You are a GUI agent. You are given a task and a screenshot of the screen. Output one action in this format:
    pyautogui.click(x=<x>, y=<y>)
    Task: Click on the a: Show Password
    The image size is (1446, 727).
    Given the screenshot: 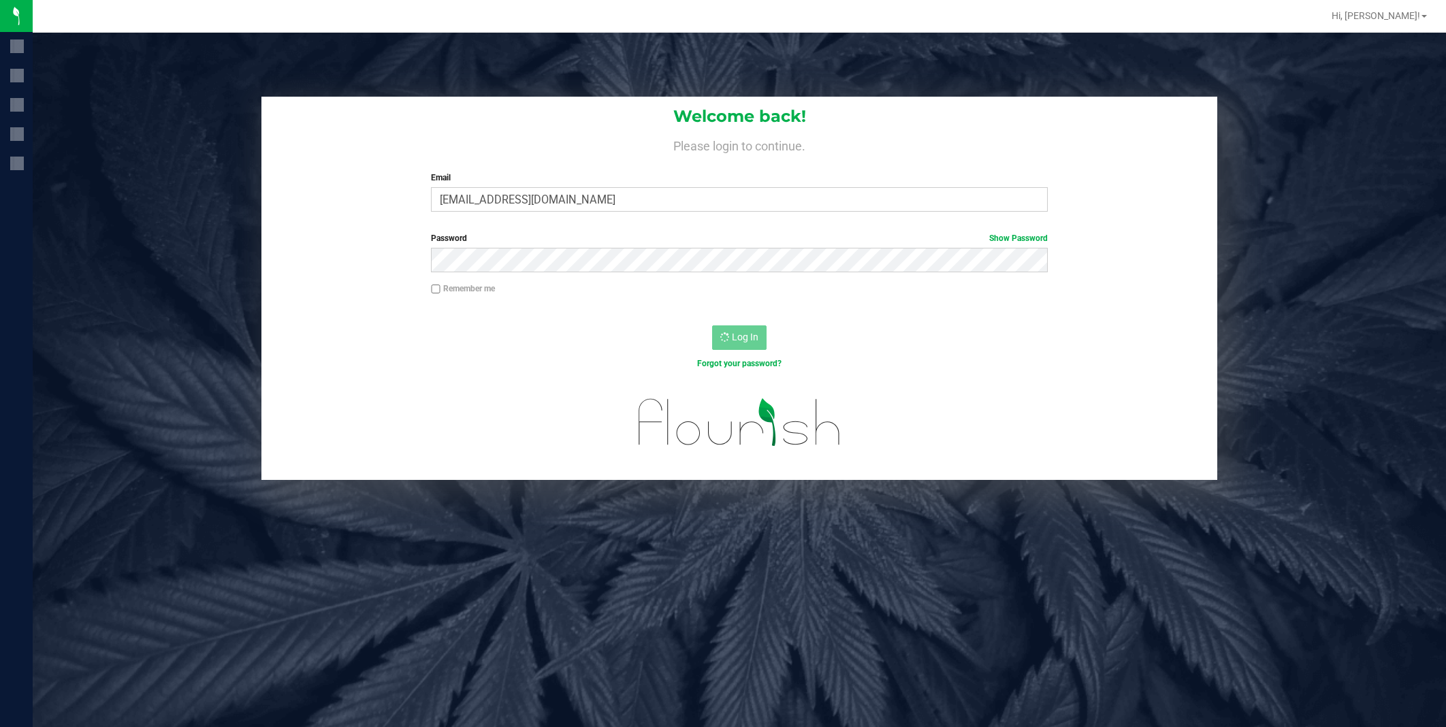 What is the action you would take?
    pyautogui.click(x=1018, y=238)
    